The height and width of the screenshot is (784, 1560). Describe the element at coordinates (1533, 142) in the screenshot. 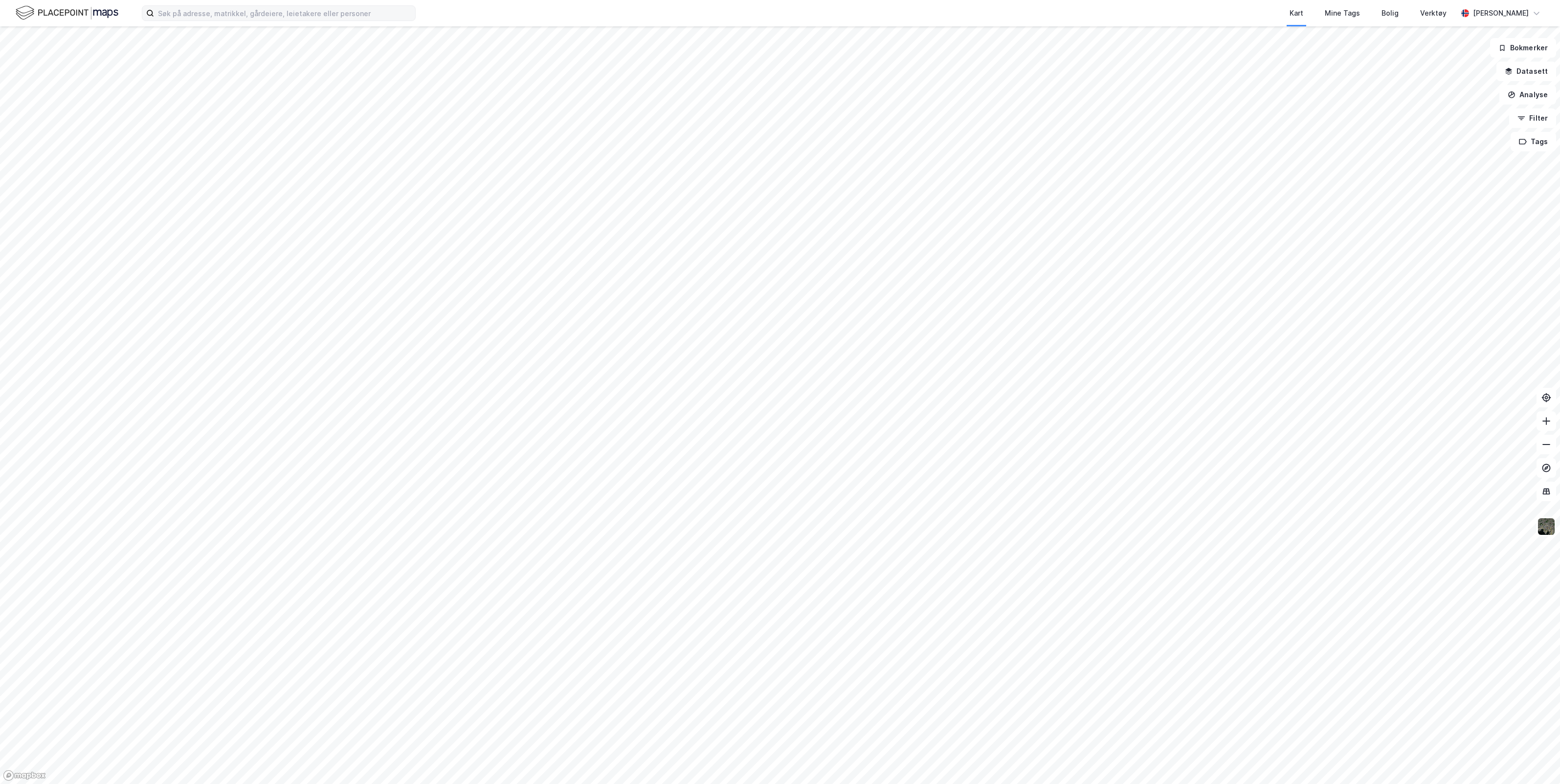

I see `button: Tags` at that location.